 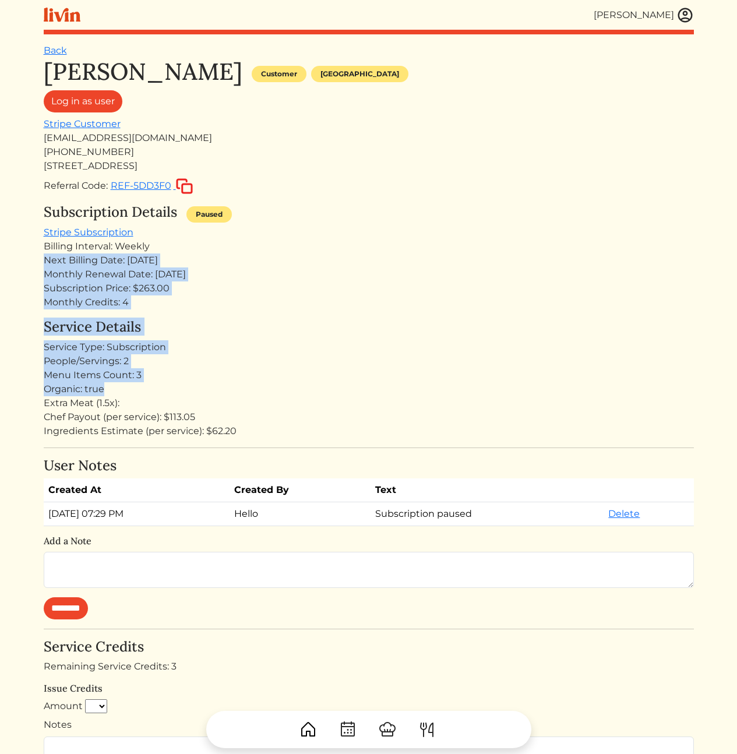 What do you see at coordinates (152, 186) in the screenshot?
I see `button: REF-5DD3F0` at bounding box center [152, 186].